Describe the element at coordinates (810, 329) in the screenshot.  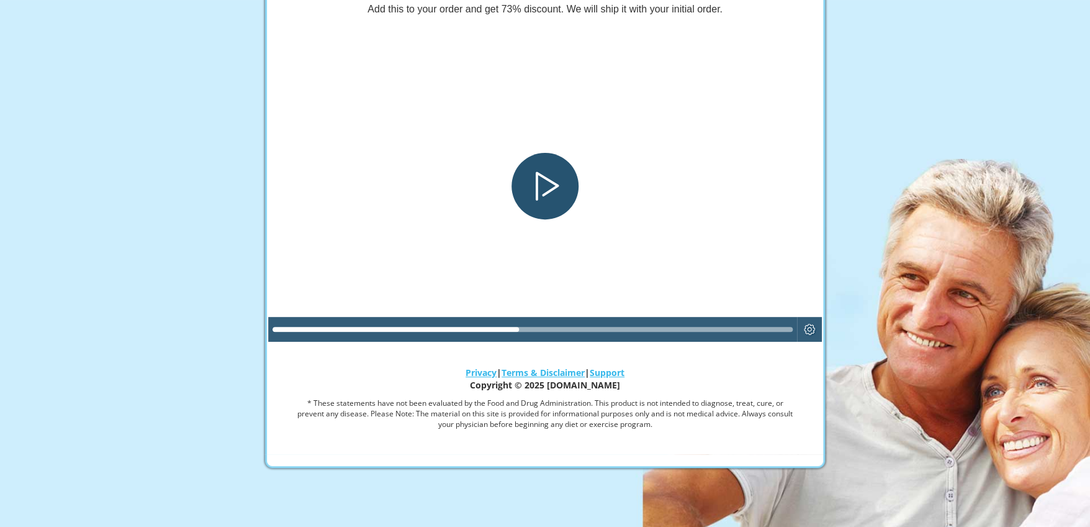
I see `button: Settings` at that location.